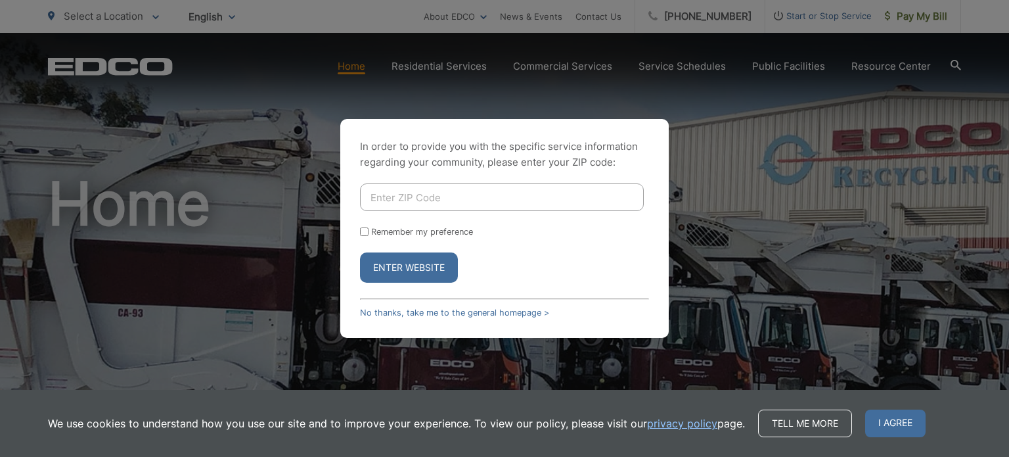  I want to click on span: I agree, so click(896, 423).